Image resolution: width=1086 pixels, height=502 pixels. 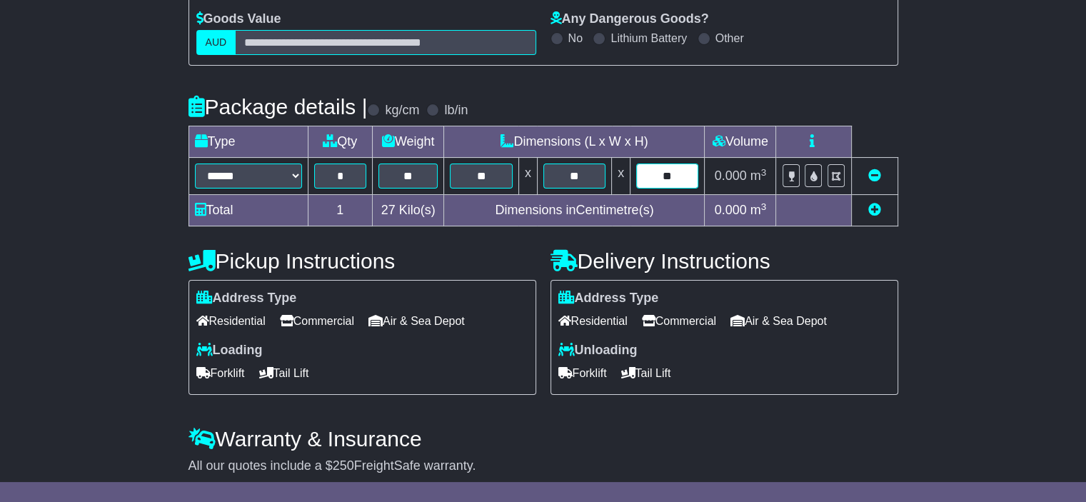 What do you see at coordinates (340, 142) in the screenshot?
I see `td: Qty` at bounding box center [340, 142].